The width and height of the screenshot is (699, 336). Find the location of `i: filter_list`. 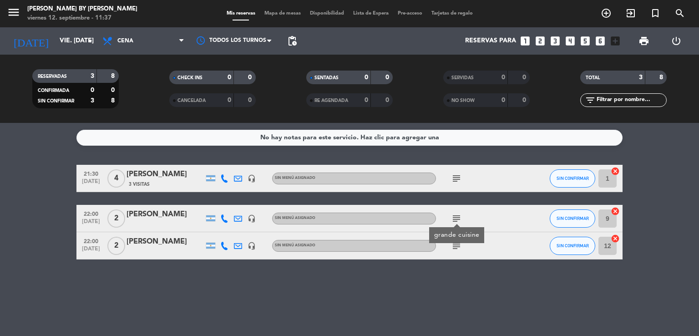

i: filter_list is located at coordinates (590, 100).